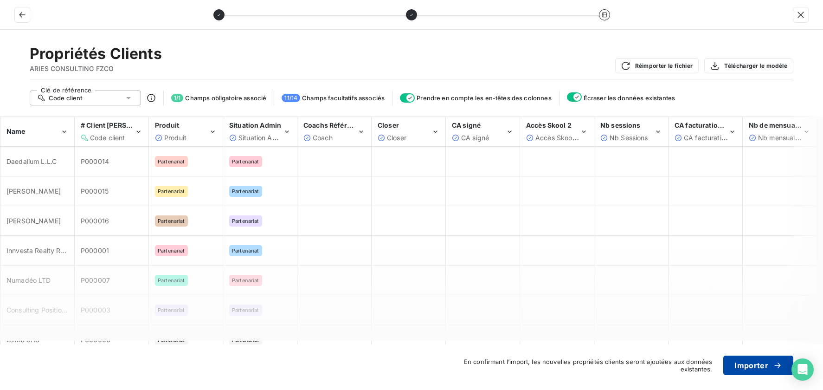  Describe the element at coordinates (29, 280) in the screenshot. I see `span: Numadéo LTD` at that location.